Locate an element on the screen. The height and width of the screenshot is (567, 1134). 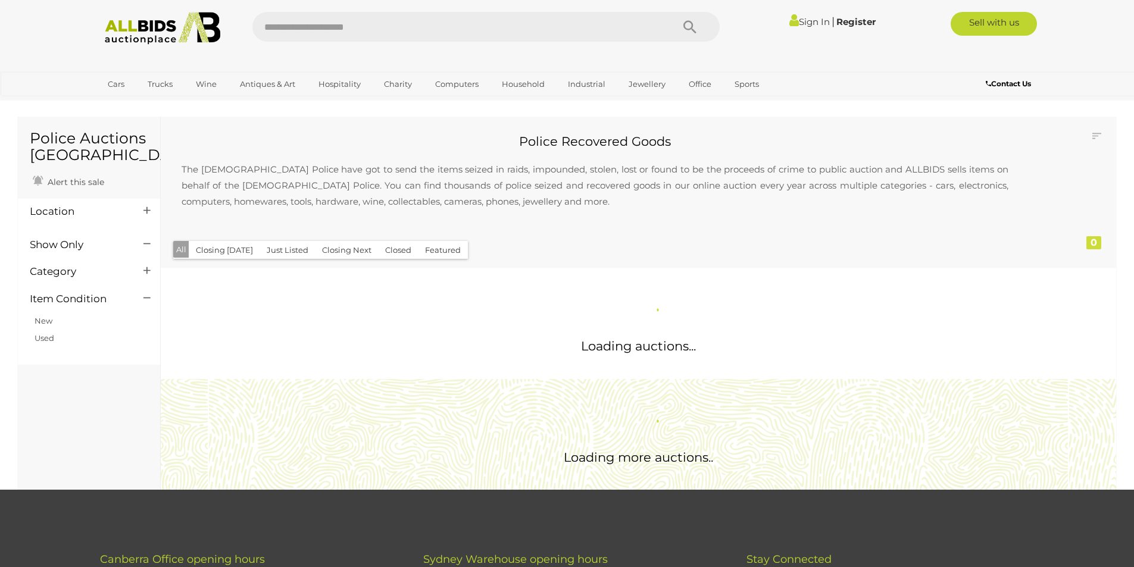
h4: Show Only is located at coordinates (77, 245).